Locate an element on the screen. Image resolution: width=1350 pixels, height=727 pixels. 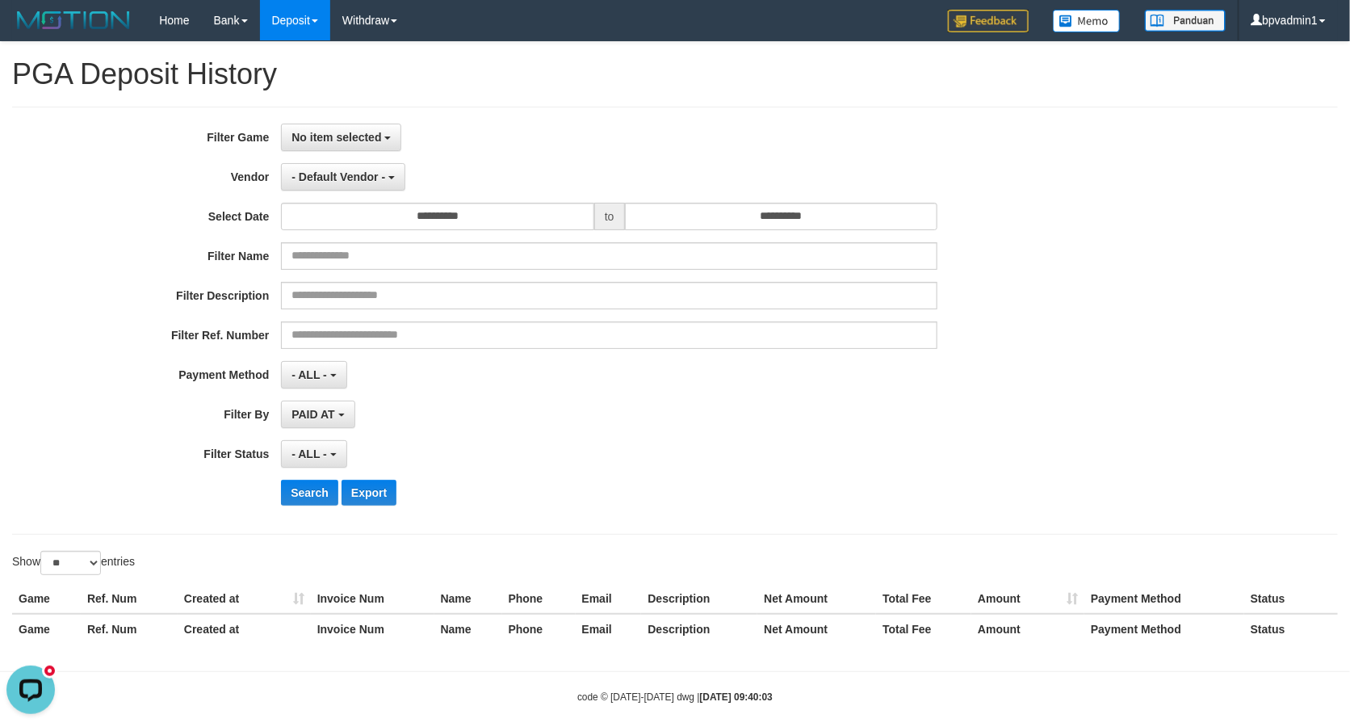
h1: PGA Deposit History is located at coordinates (675, 74).